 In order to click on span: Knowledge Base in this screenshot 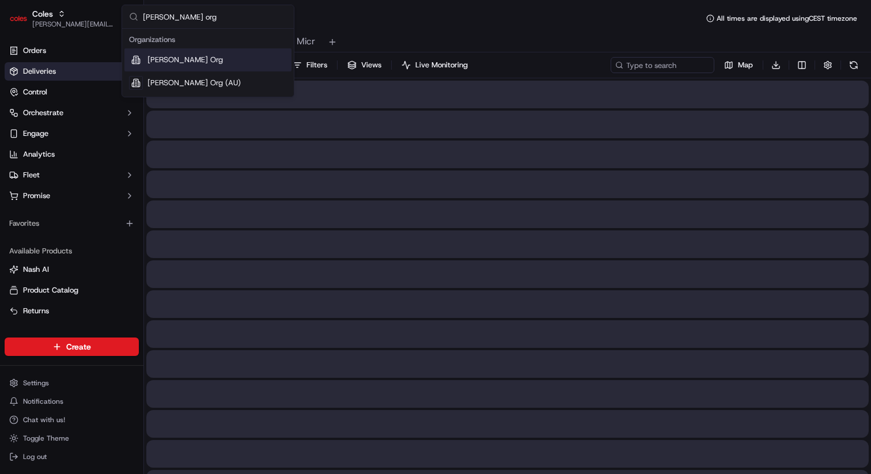, I will do `click(55, 263)`.